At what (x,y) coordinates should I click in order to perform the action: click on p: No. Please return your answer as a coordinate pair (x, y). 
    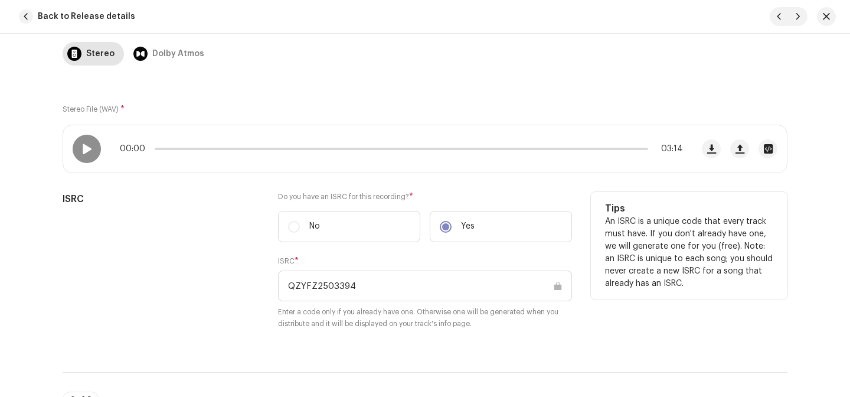
    Looking at the image, I should click on (315, 226).